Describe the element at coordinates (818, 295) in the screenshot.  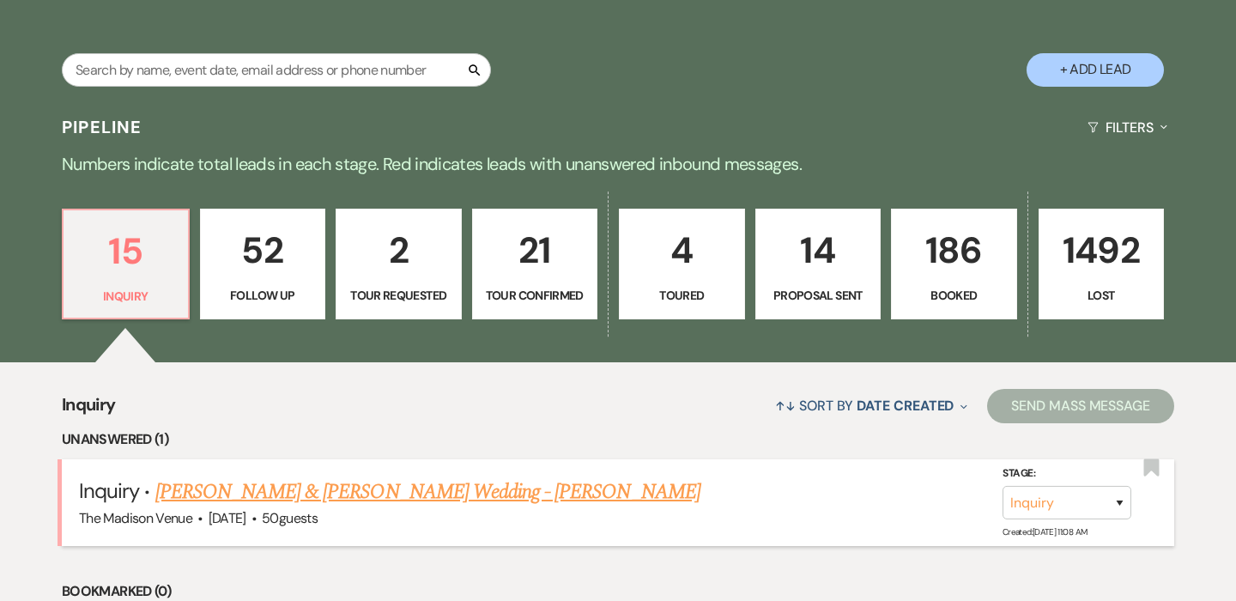
I see `p: Proposal Sent` at that location.